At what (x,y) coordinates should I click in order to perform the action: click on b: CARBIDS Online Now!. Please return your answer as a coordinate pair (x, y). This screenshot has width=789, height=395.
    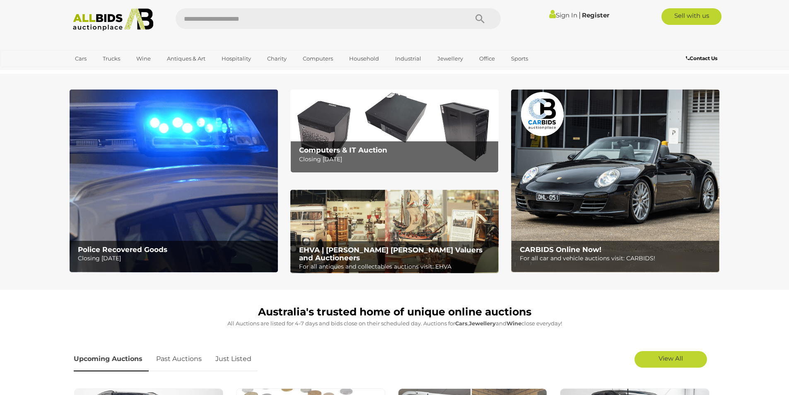
    Looking at the image, I should click on (561, 249).